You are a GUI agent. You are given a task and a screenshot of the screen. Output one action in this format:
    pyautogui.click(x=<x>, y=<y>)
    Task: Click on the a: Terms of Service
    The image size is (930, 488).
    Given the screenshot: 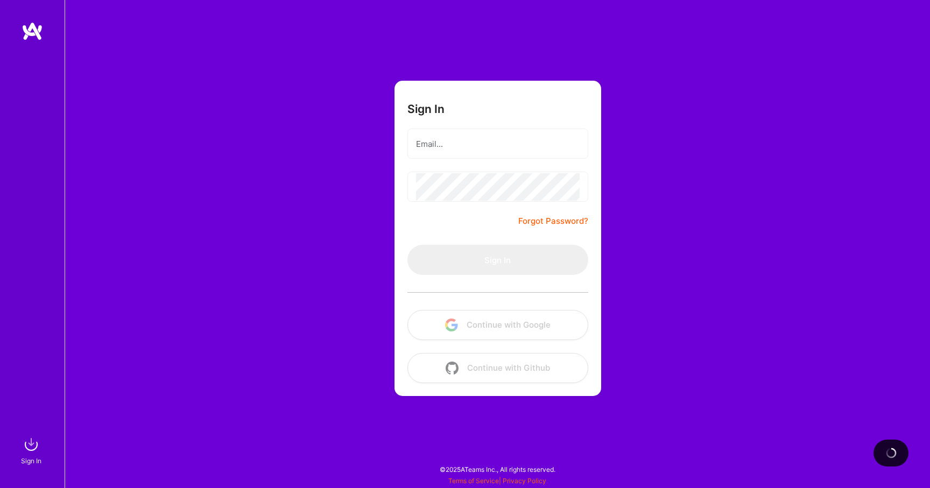 What is the action you would take?
    pyautogui.click(x=474, y=481)
    